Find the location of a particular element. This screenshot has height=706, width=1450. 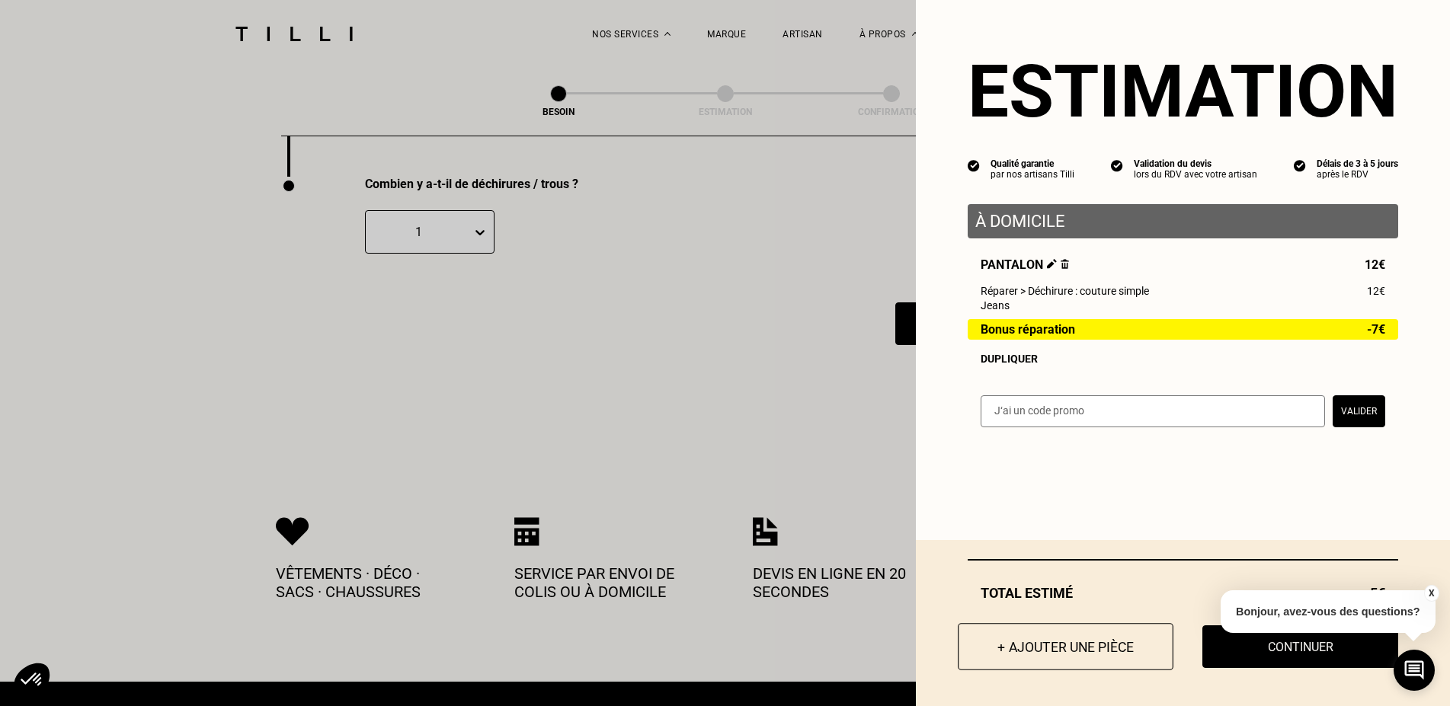

input: J‘ai un code promo is located at coordinates (1153, 411).